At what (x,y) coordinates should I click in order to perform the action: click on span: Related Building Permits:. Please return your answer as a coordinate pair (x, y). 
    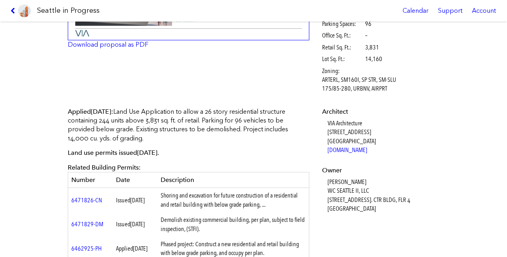
    Looking at the image, I should click on (104, 167).